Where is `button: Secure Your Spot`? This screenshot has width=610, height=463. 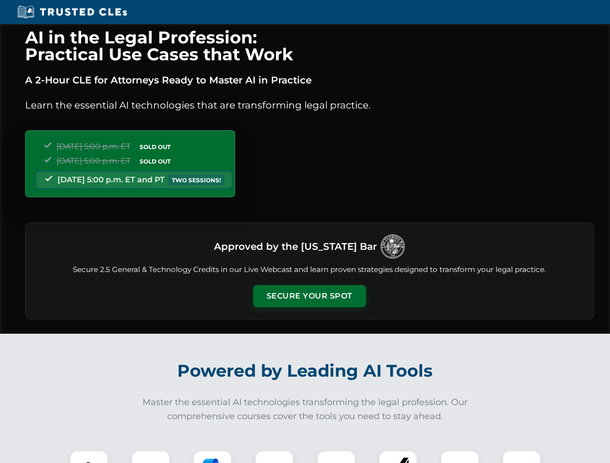
button: Secure Your Spot is located at coordinates (309, 296).